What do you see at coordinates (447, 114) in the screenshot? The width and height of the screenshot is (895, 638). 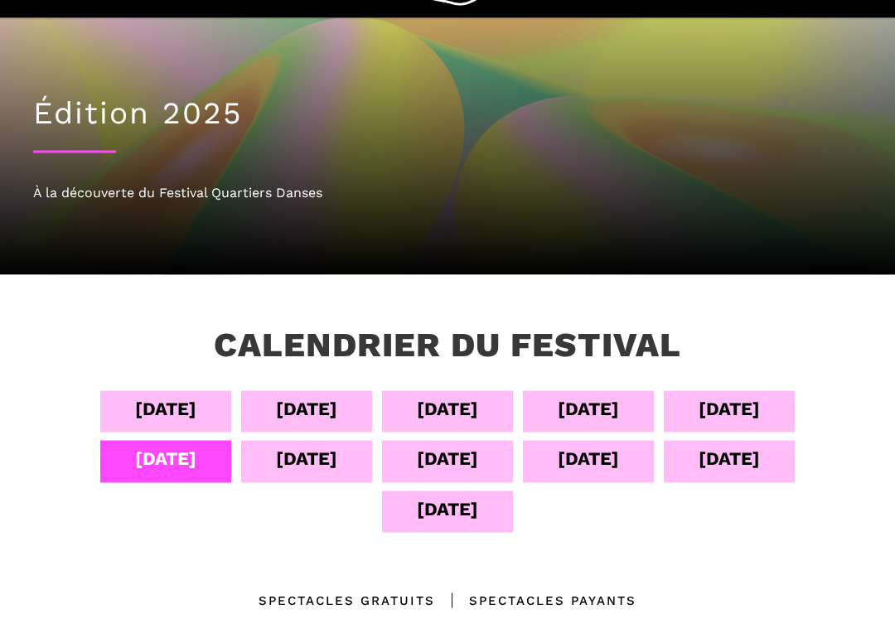 I see `h1: Édition 2025` at bounding box center [447, 114].